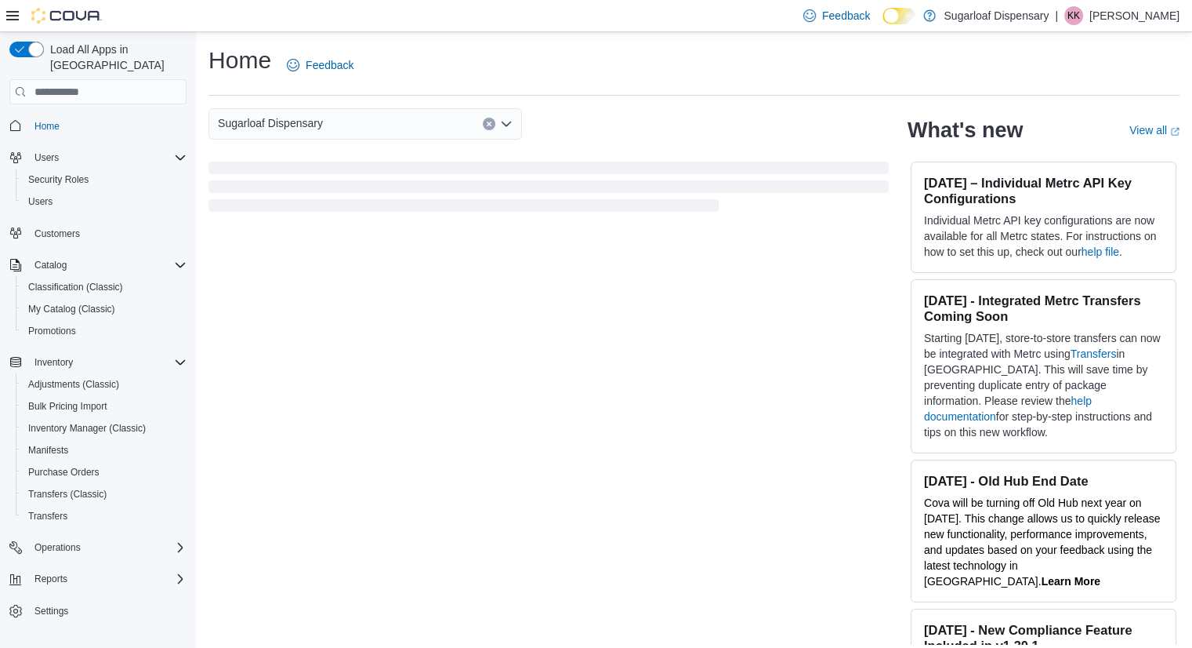  Describe the element at coordinates (104, 428) in the screenshot. I see `button: Inventory Manager (Classic)` at that location.